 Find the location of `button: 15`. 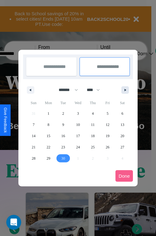

button: 15 is located at coordinates (48, 136).